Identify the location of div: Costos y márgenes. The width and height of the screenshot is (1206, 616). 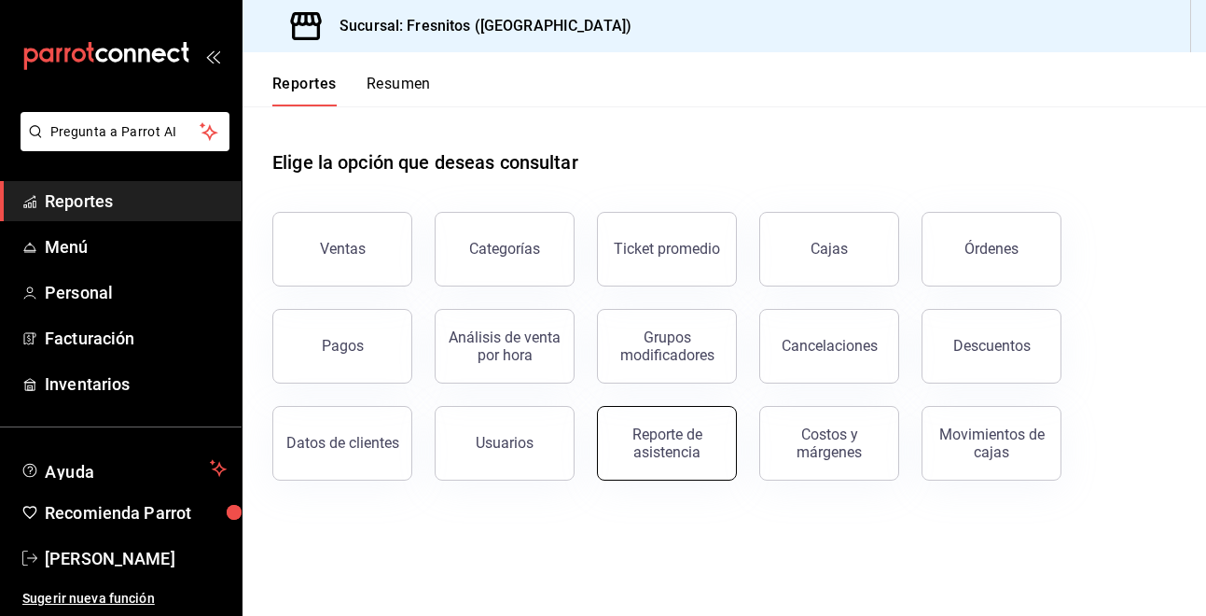
(829, 443).